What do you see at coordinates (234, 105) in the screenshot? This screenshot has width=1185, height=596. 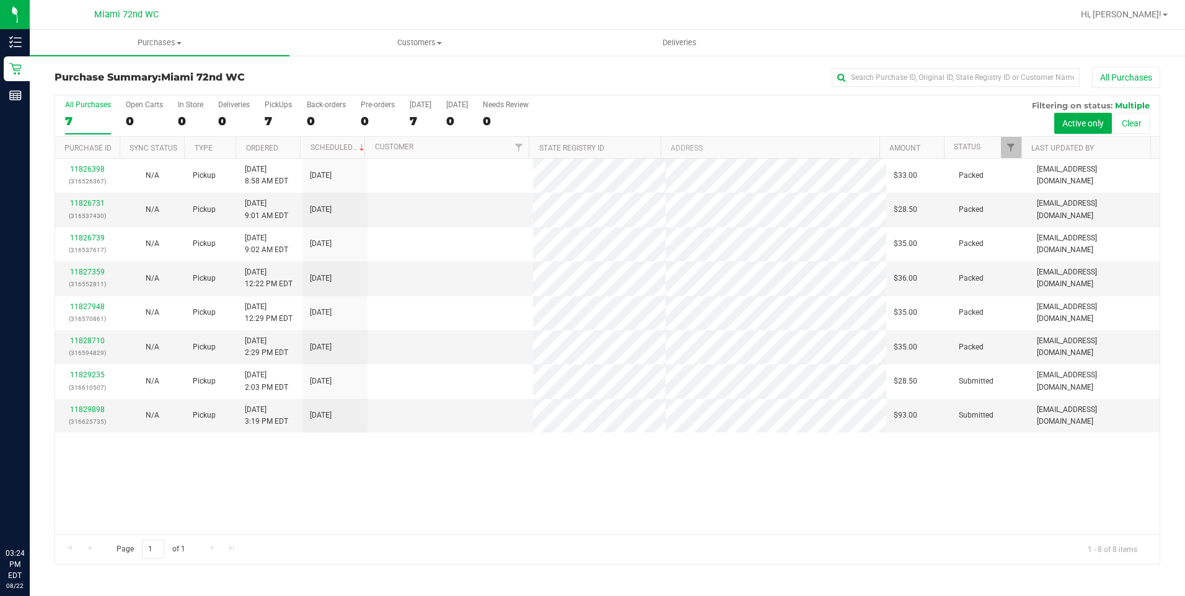 I see `div: Deliveries` at bounding box center [234, 105].